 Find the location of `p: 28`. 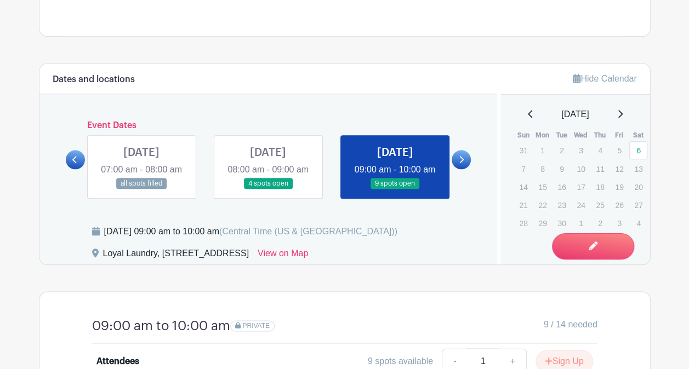

p: 28 is located at coordinates (523, 223).